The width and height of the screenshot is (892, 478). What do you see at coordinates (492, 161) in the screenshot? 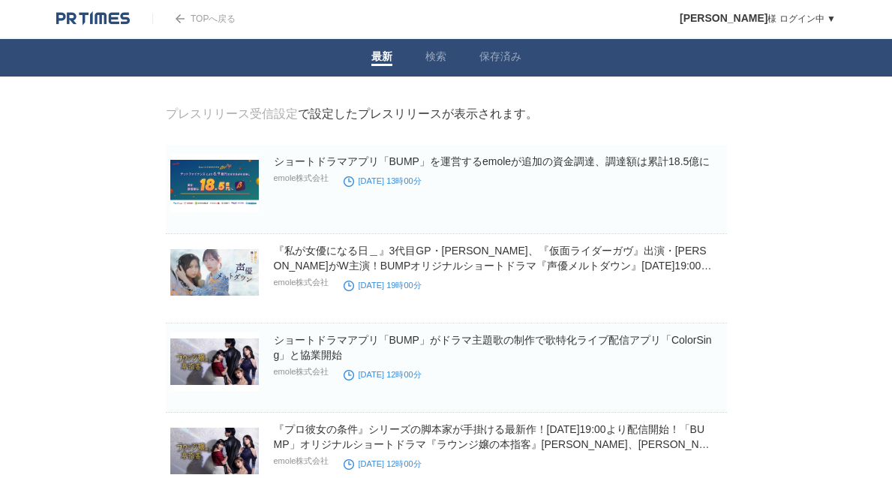
I see `a: ショートドラマアプリ「BUMP」を運営するemoleが追加の資金調達、調達額は累計18.5億に` at bounding box center [492, 161].